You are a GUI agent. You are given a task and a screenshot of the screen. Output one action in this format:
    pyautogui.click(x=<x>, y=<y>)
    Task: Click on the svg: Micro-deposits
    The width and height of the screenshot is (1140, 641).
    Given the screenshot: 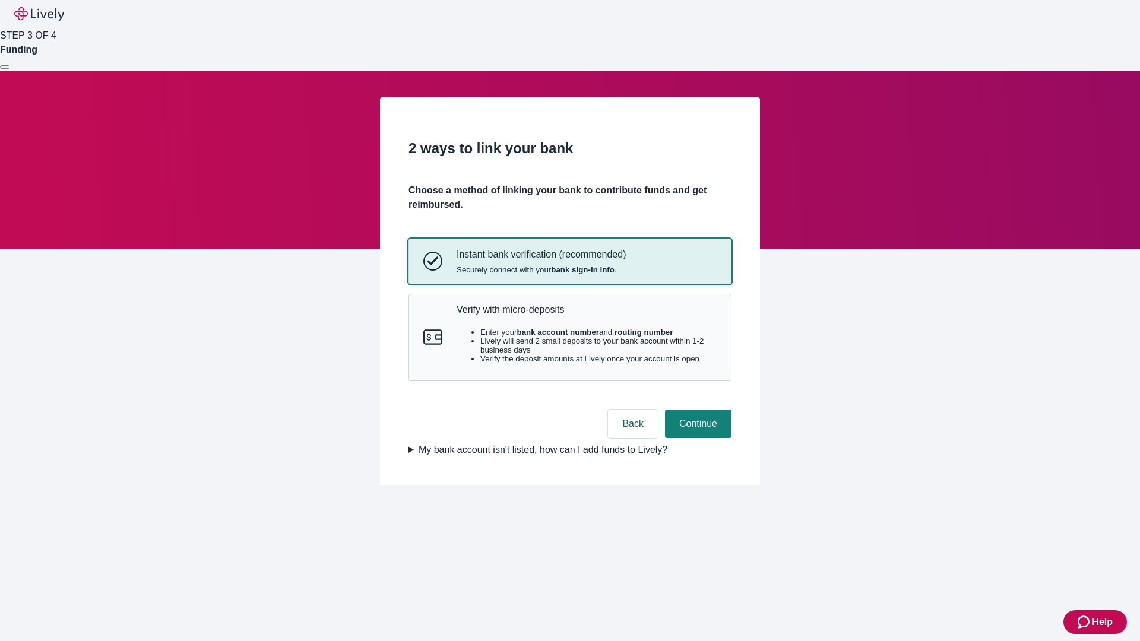 What is the action you would take?
    pyautogui.click(x=433, y=337)
    